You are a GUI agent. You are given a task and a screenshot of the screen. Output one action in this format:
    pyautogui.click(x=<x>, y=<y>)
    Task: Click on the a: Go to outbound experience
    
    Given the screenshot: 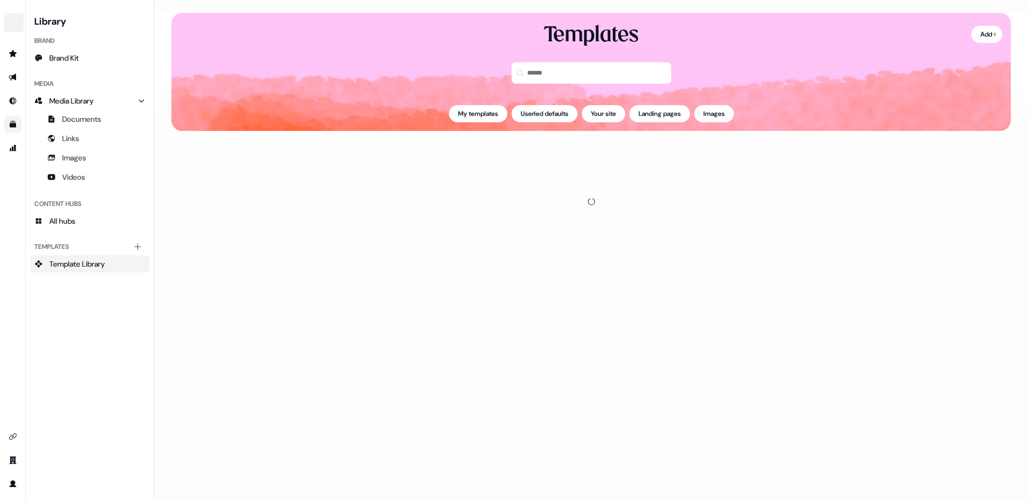 What is the action you would take?
    pyautogui.click(x=13, y=77)
    